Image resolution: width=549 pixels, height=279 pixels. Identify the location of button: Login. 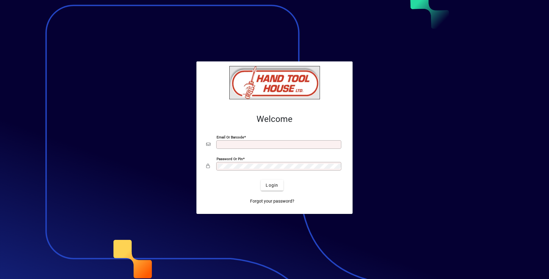
(272, 185).